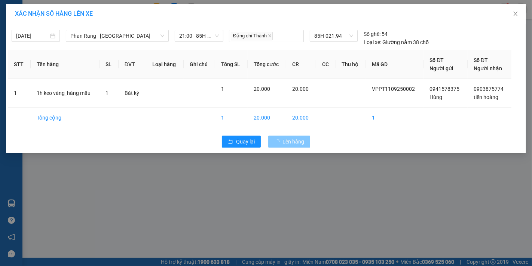  I want to click on img: logo.jpg, so click(90, 18).